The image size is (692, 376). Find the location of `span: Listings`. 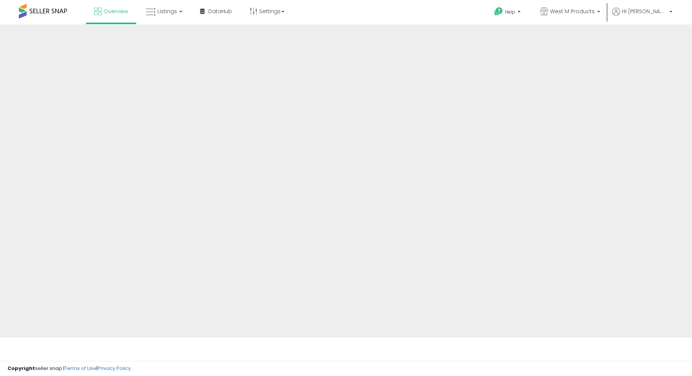

span: Listings is located at coordinates (167, 11).